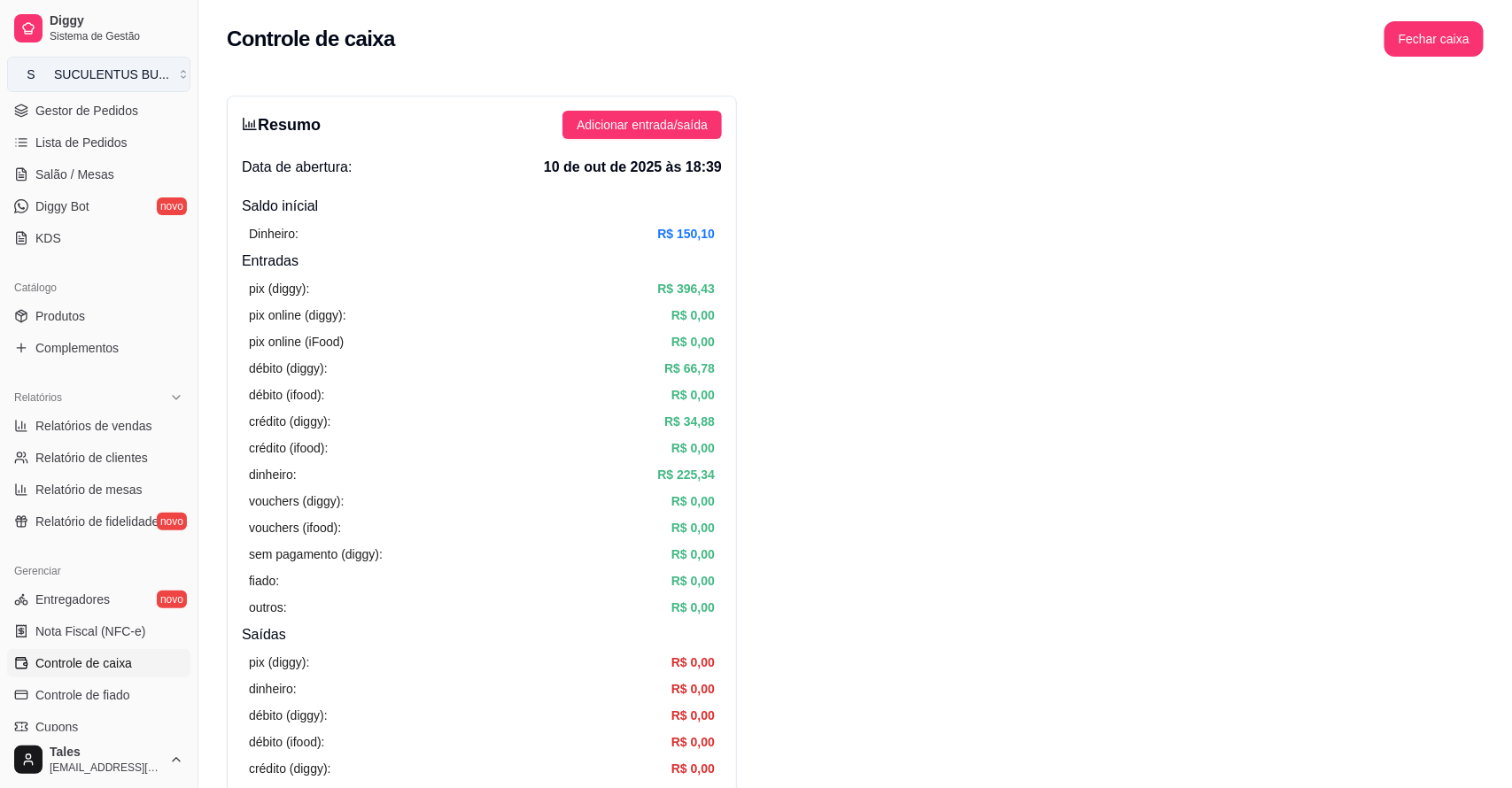 This screenshot has height=788, width=1512. I want to click on span: Produtos, so click(60, 316).